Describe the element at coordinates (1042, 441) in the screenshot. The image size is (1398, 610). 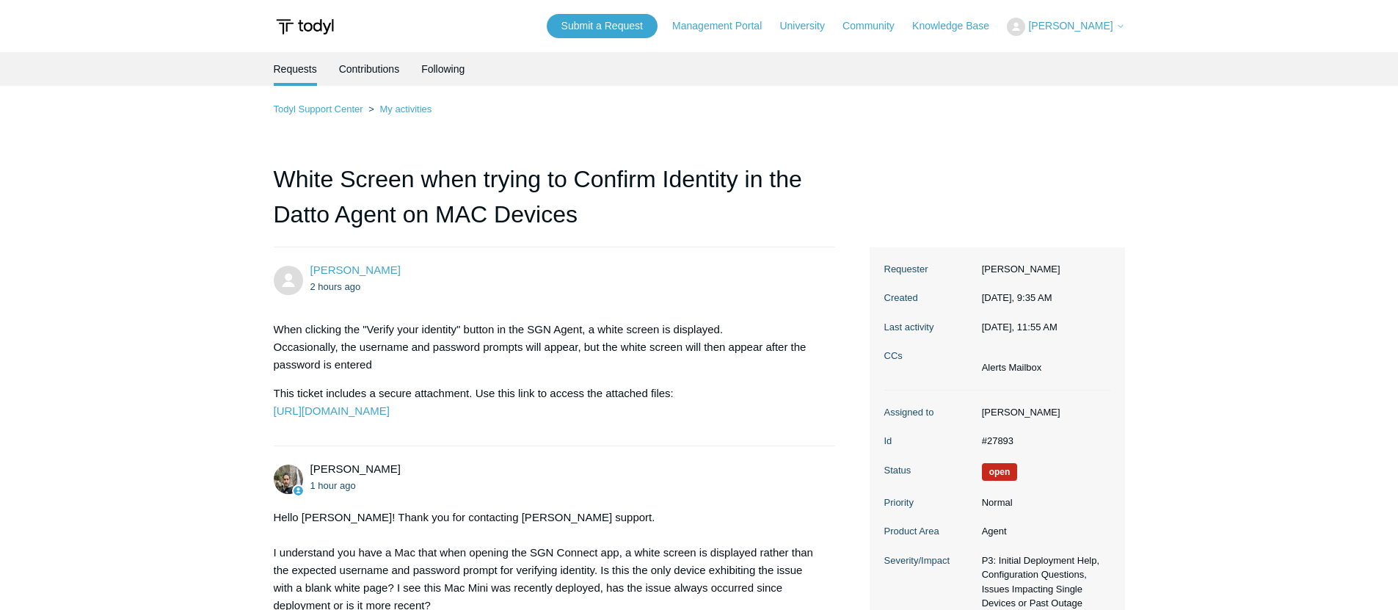
I see `dd: #27893` at that location.